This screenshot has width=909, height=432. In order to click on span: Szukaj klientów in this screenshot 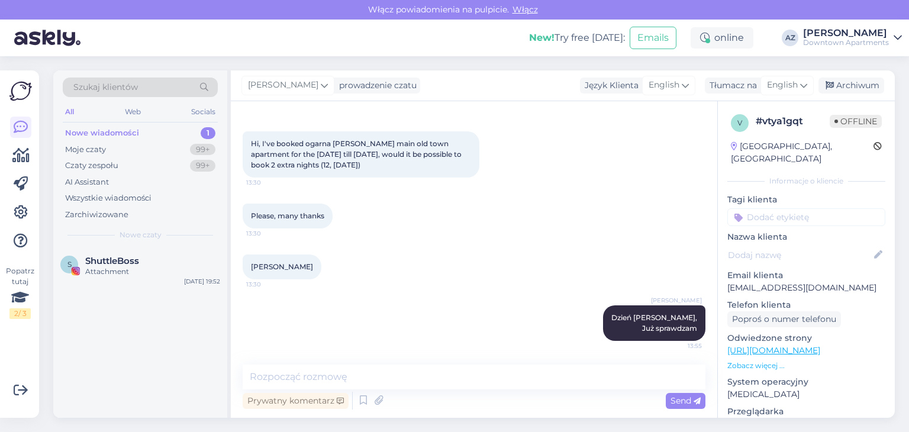, I will do `click(105, 87)`.